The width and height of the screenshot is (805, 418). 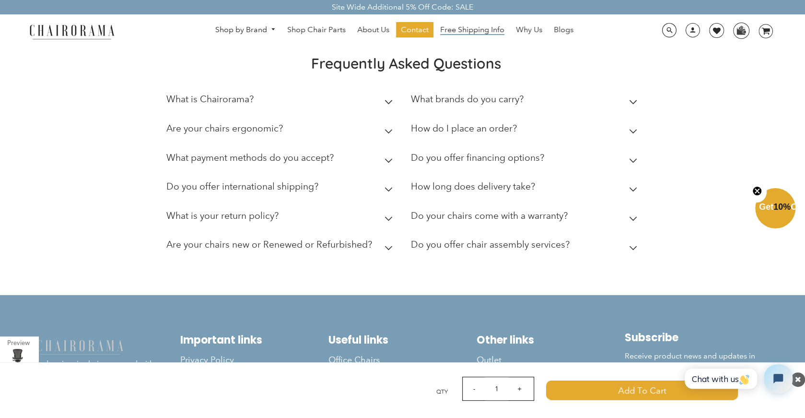 What do you see at coordinates (406, 63) in the screenshot?
I see `h2: Frequently Asked Questions` at bounding box center [406, 63].